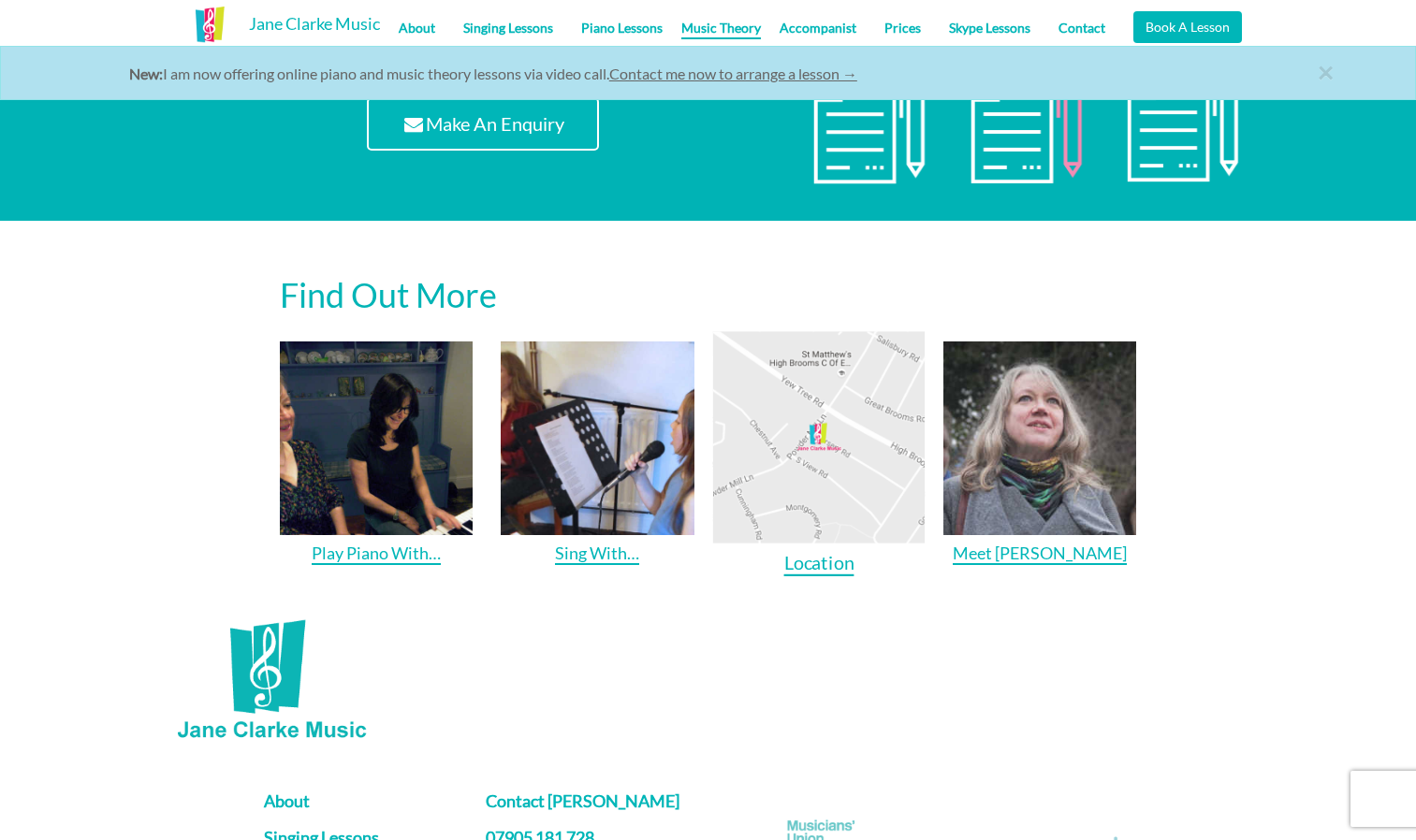 The height and width of the screenshot is (840, 1416). What do you see at coordinates (146, 73) in the screenshot?
I see `strong: New:` at bounding box center [146, 73].